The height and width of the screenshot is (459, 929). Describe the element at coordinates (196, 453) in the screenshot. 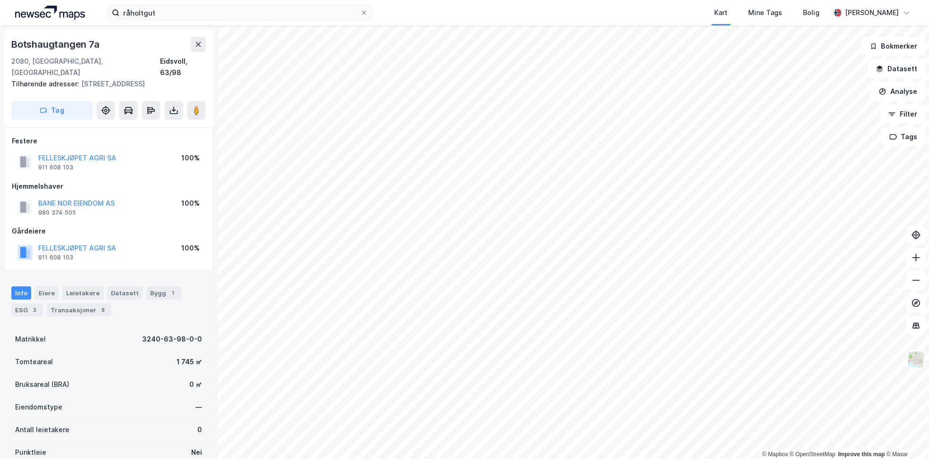

I see `div: Nei` at that location.